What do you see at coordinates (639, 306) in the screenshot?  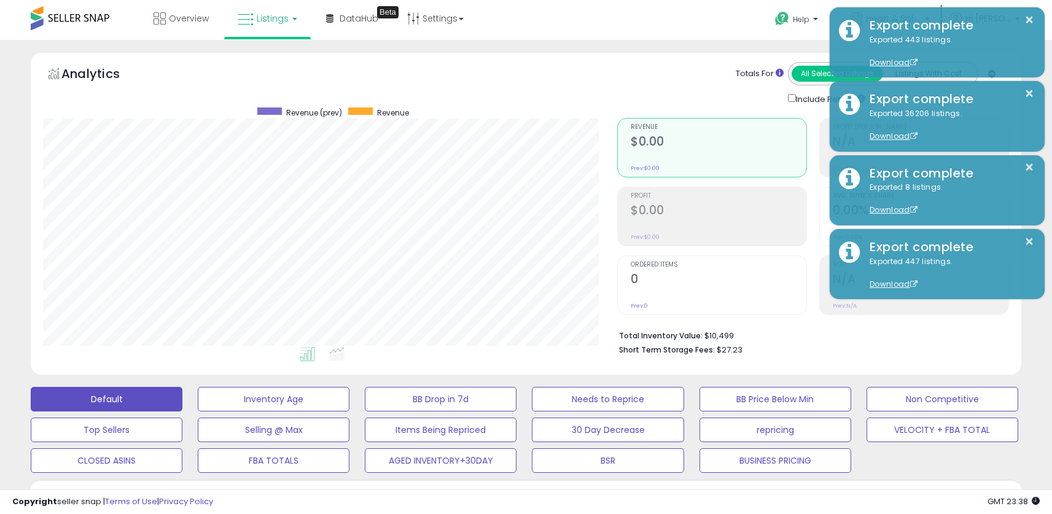 I see `small: Prev: 0` at bounding box center [639, 306].